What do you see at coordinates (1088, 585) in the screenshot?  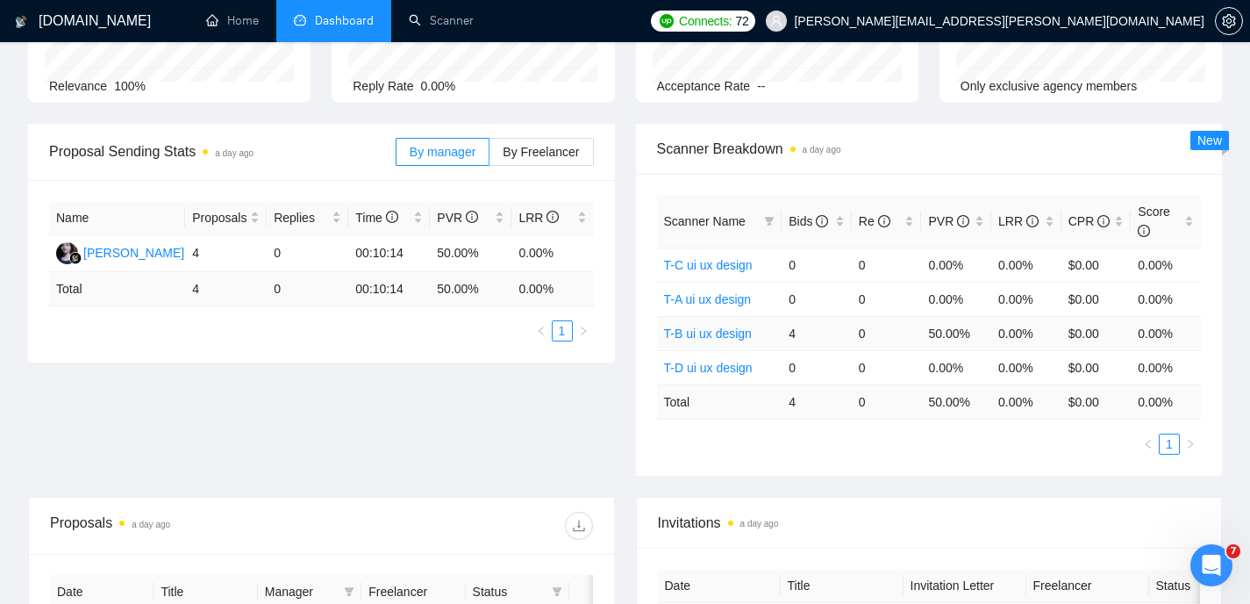 I see `th: Freelancer` at bounding box center [1088, 585].